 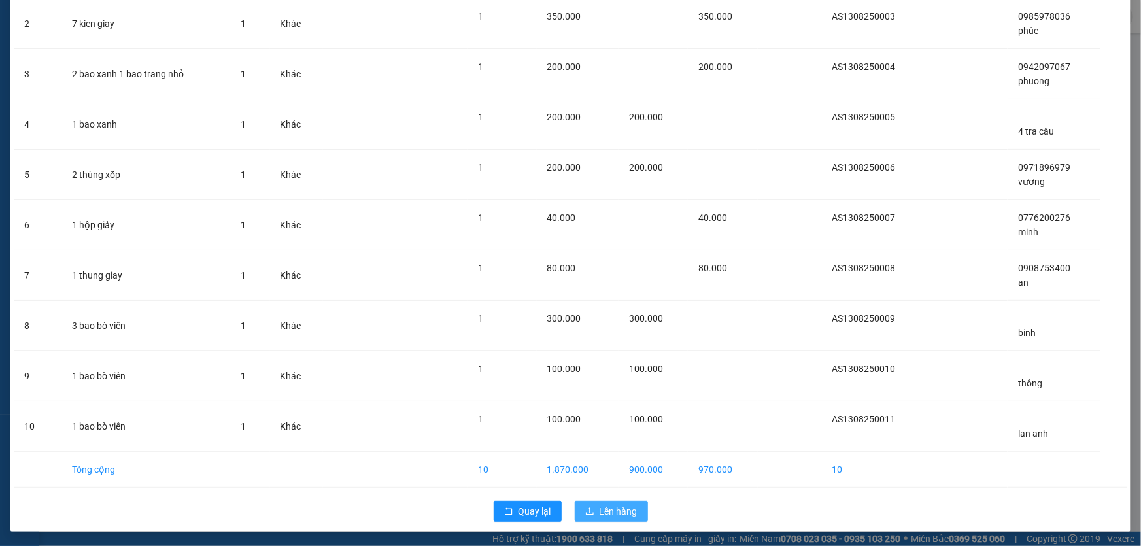 I want to click on td: 9, so click(x=37, y=376).